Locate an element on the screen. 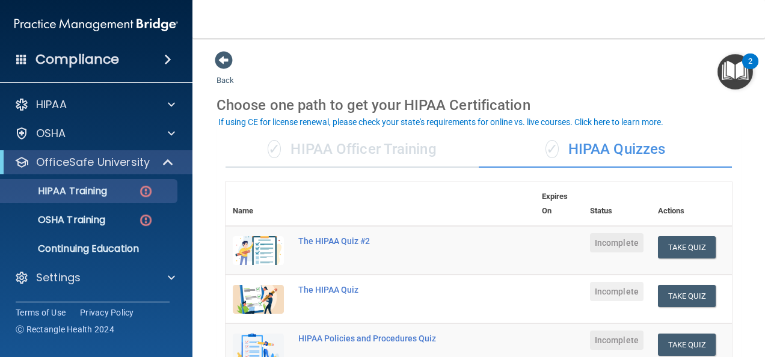 The width and height of the screenshot is (765, 357). p: HIPAA is located at coordinates (51, 105).